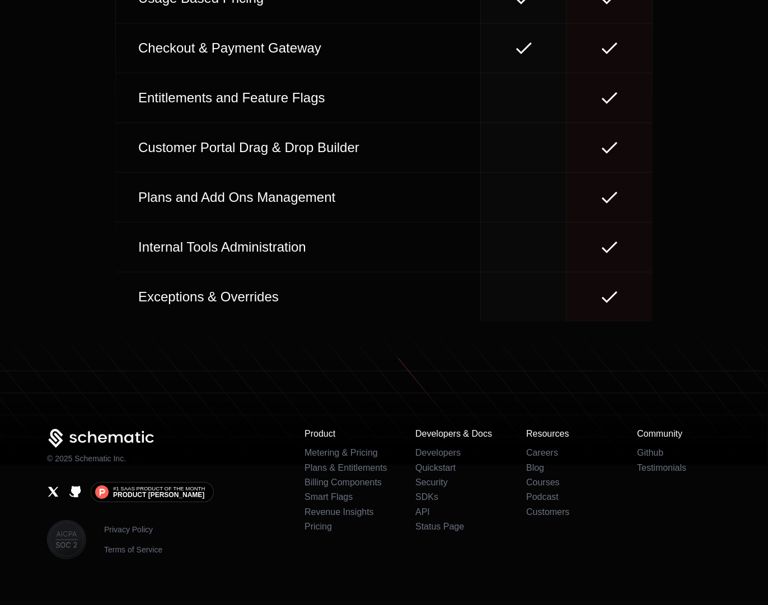 The image size is (768, 605). Describe the element at coordinates (435, 468) in the screenshot. I see `a: Quickstart` at that location.